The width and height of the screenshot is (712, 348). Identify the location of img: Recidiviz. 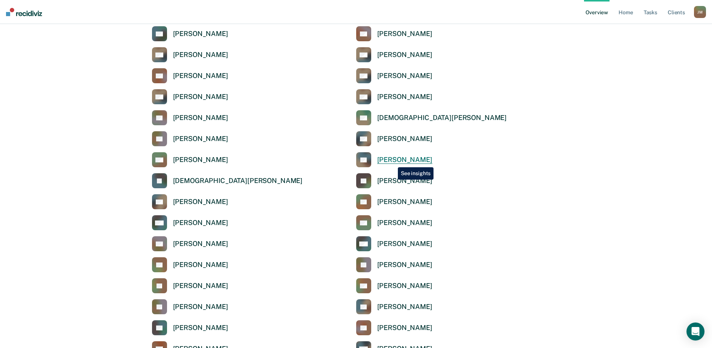
(24, 12).